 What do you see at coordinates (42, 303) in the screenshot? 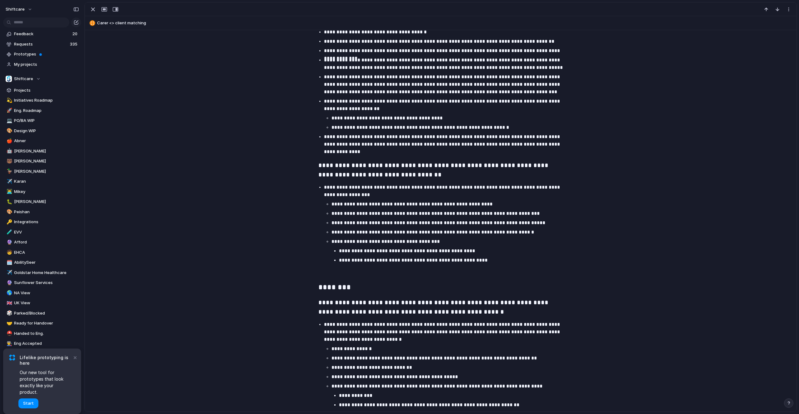
I see `a: 🇬🇧UK View` at bounding box center [42, 303].